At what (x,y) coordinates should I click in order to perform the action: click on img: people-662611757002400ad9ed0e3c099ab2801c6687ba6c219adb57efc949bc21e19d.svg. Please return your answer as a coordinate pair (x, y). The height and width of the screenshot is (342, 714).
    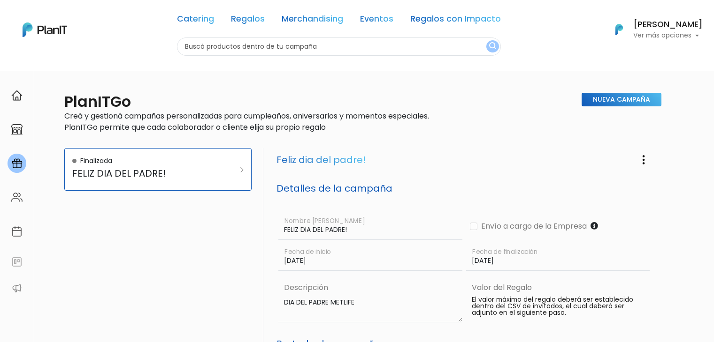
    Looking at the image, I should click on (17, 198).